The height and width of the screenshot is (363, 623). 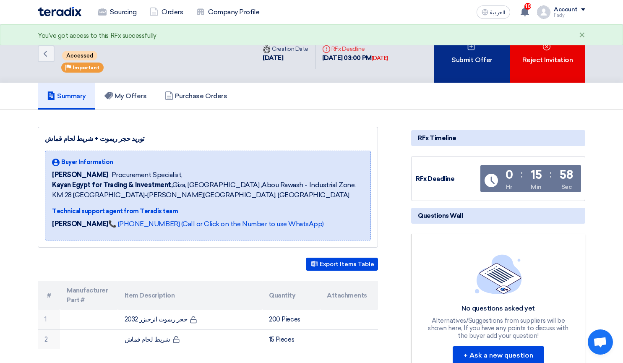 What do you see at coordinates (117, 12) in the screenshot?
I see `a: Sourcing` at bounding box center [117, 12].